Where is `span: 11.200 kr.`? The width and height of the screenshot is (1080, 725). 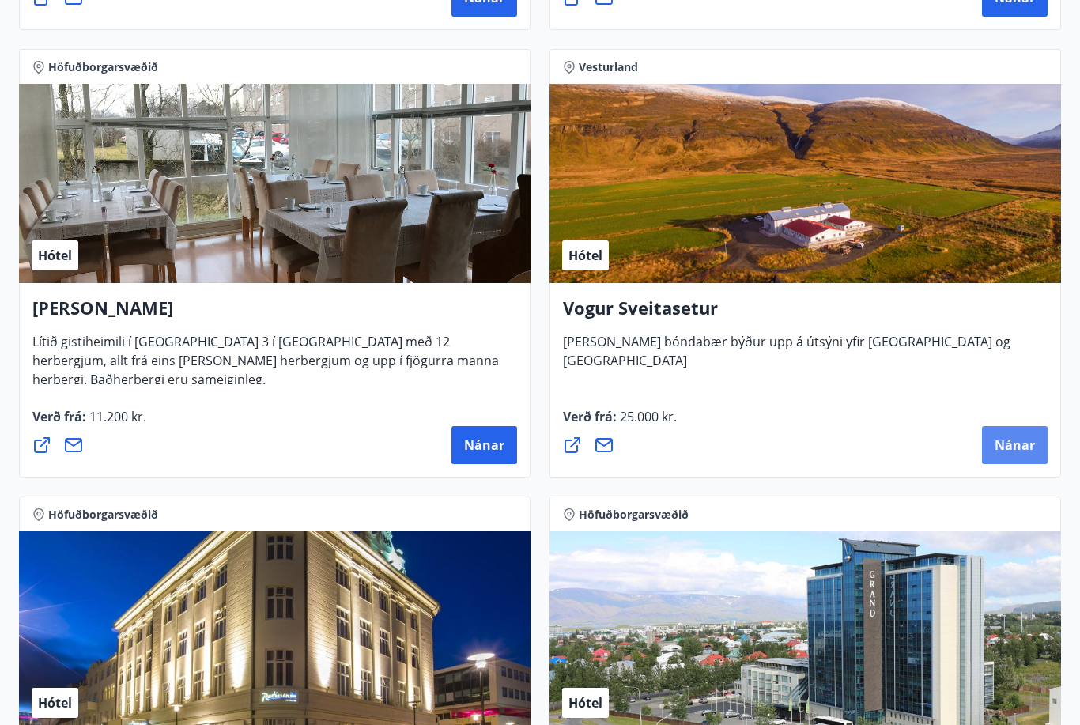 span: 11.200 kr. is located at coordinates (116, 418).